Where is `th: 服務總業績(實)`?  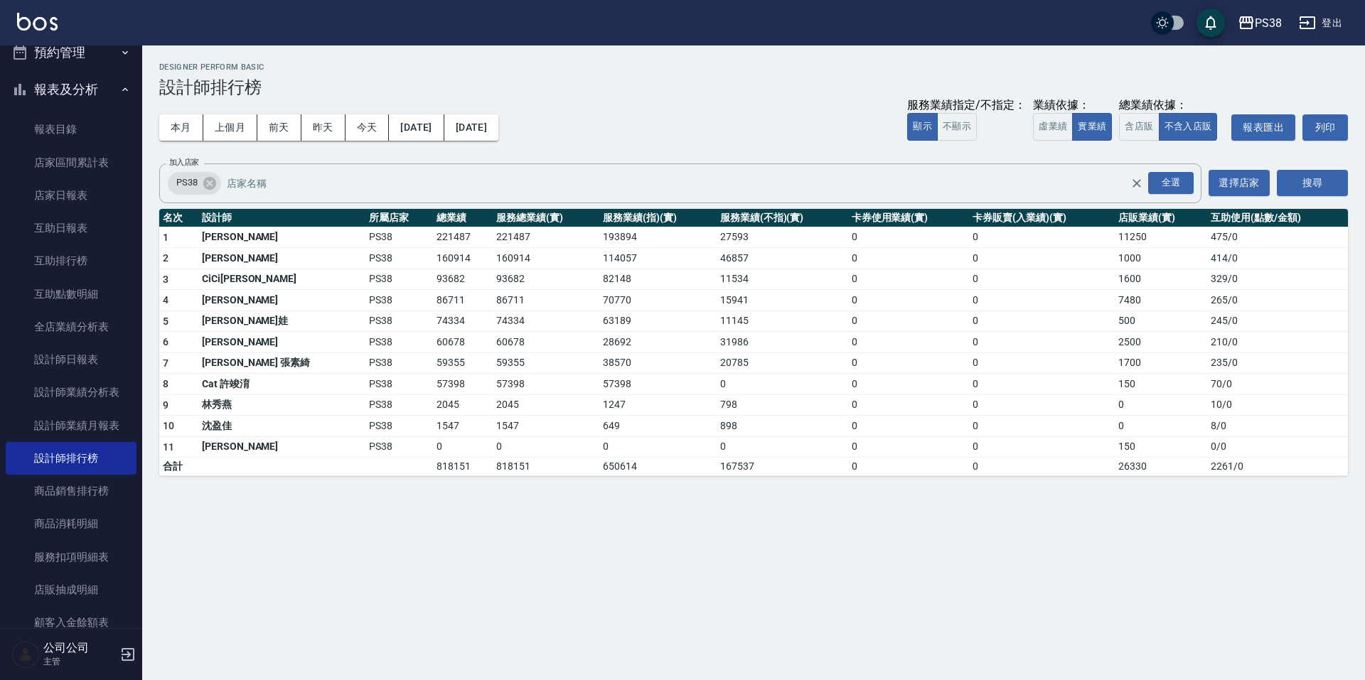
th: 服務總業績(實) is located at coordinates (546, 218).